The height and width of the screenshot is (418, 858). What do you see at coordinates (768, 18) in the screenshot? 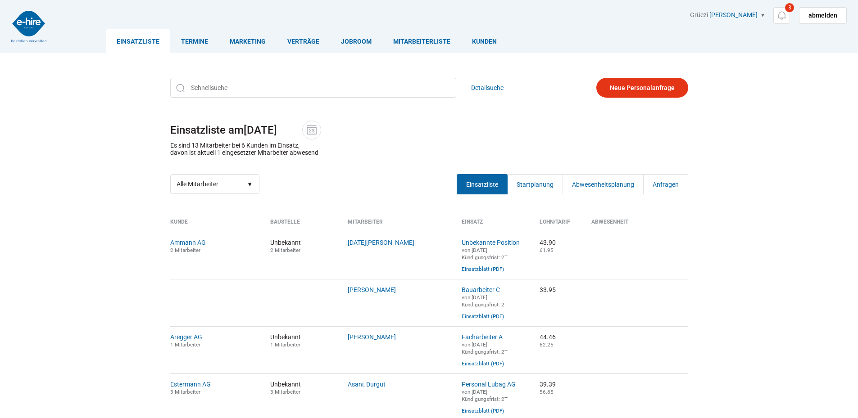
I see `div: Grüezi` at bounding box center [768, 18].